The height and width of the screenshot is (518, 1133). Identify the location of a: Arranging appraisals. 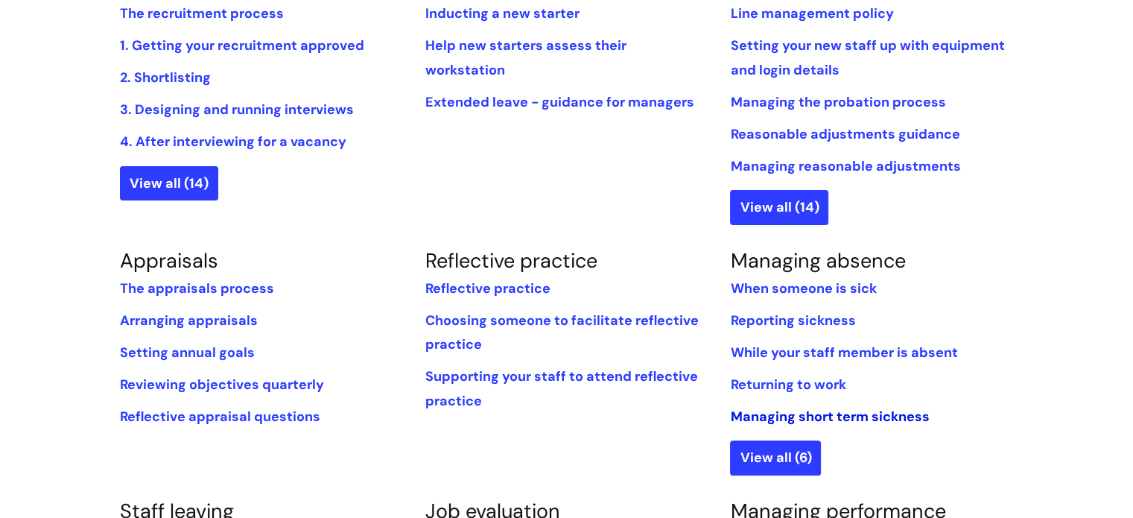
(188, 320).